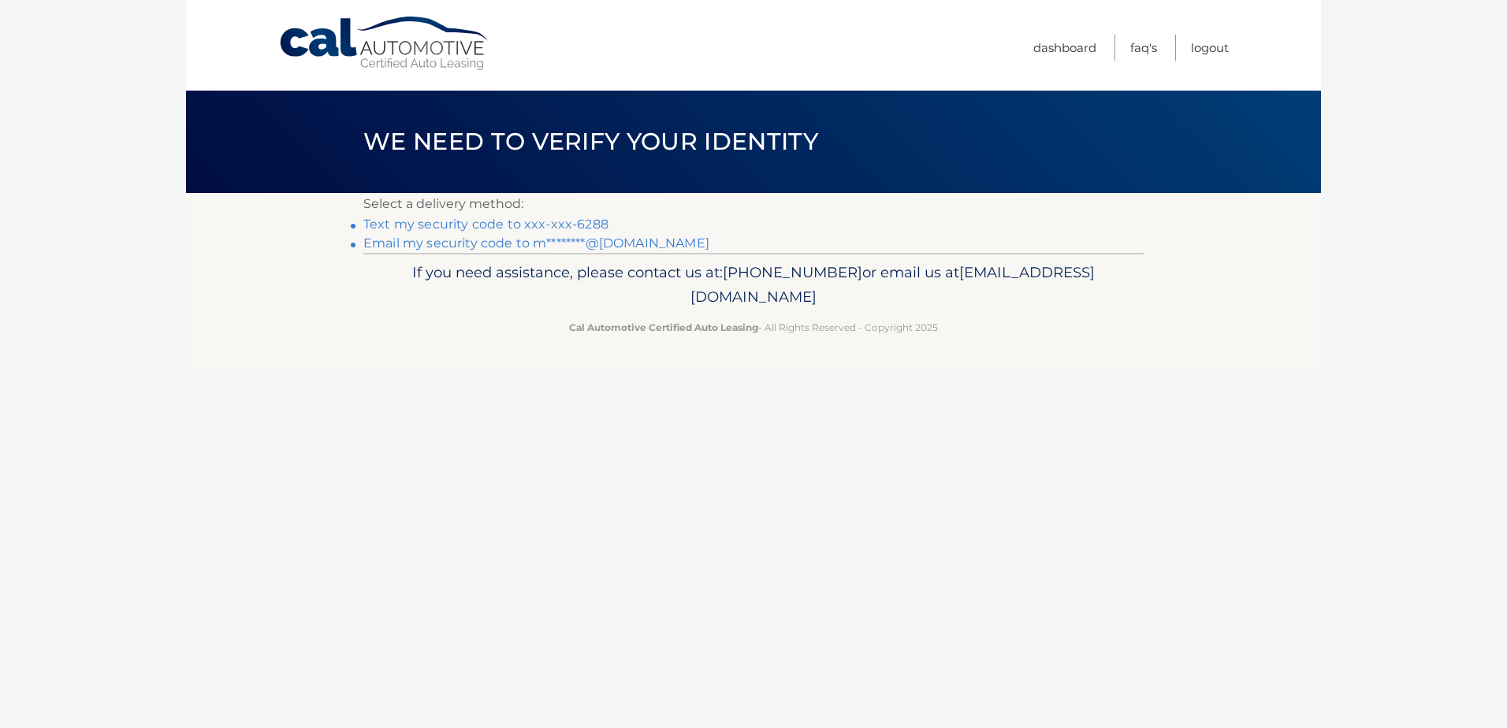 Image resolution: width=1507 pixels, height=728 pixels. What do you see at coordinates (590, 141) in the screenshot?
I see `span: We need to verify your identity` at bounding box center [590, 141].